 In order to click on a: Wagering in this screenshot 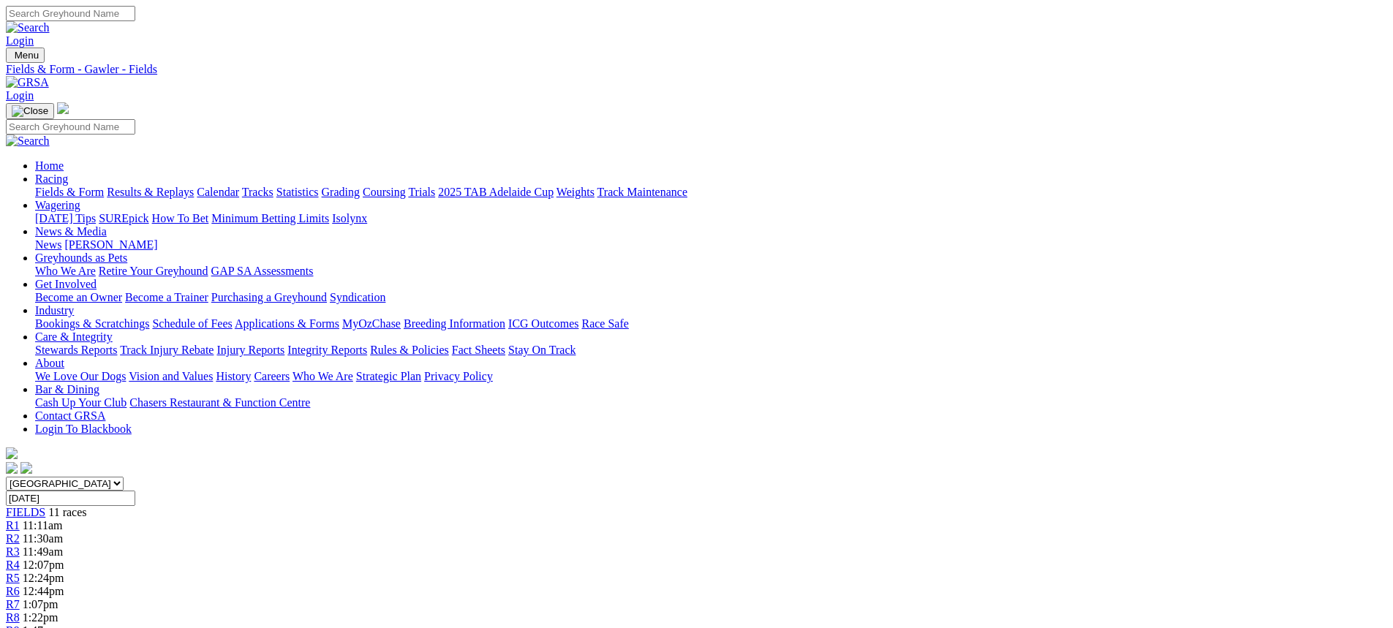, I will do `click(58, 205)`.